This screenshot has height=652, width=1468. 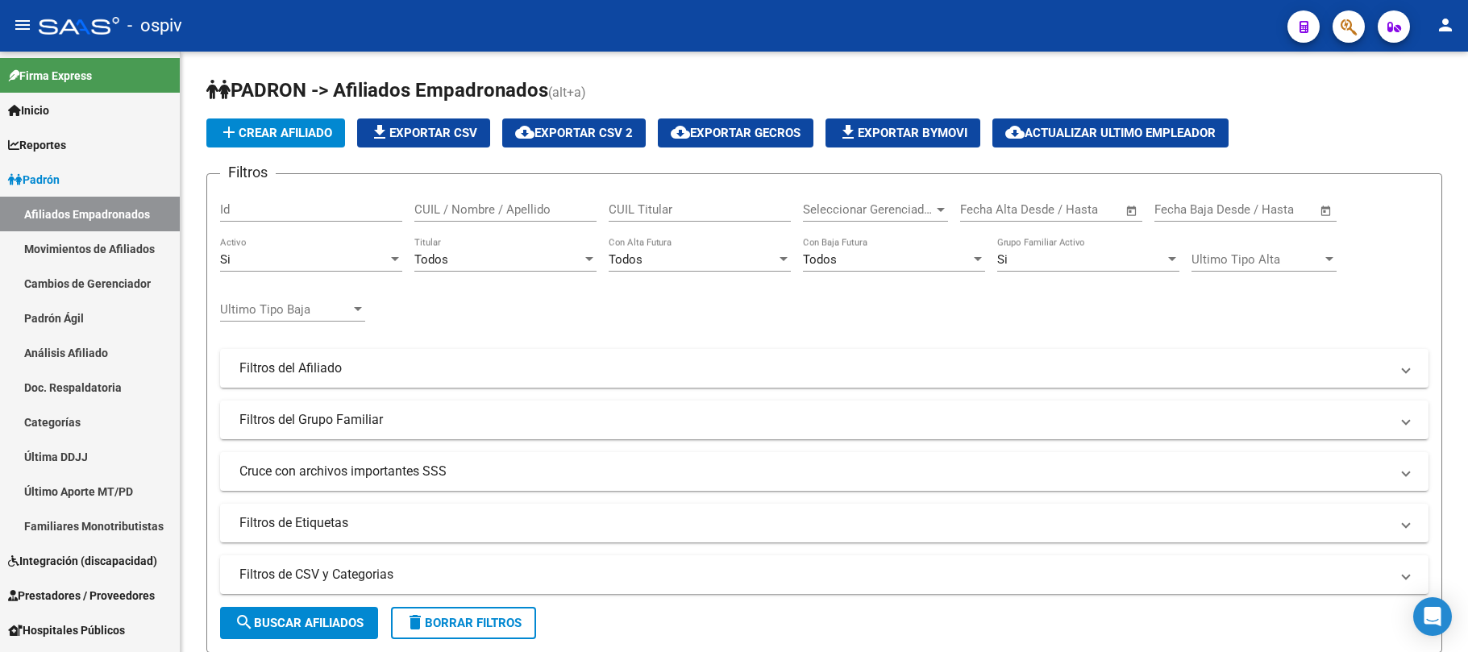 I want to click on span: Firma Express, so click(x=50, y=76).